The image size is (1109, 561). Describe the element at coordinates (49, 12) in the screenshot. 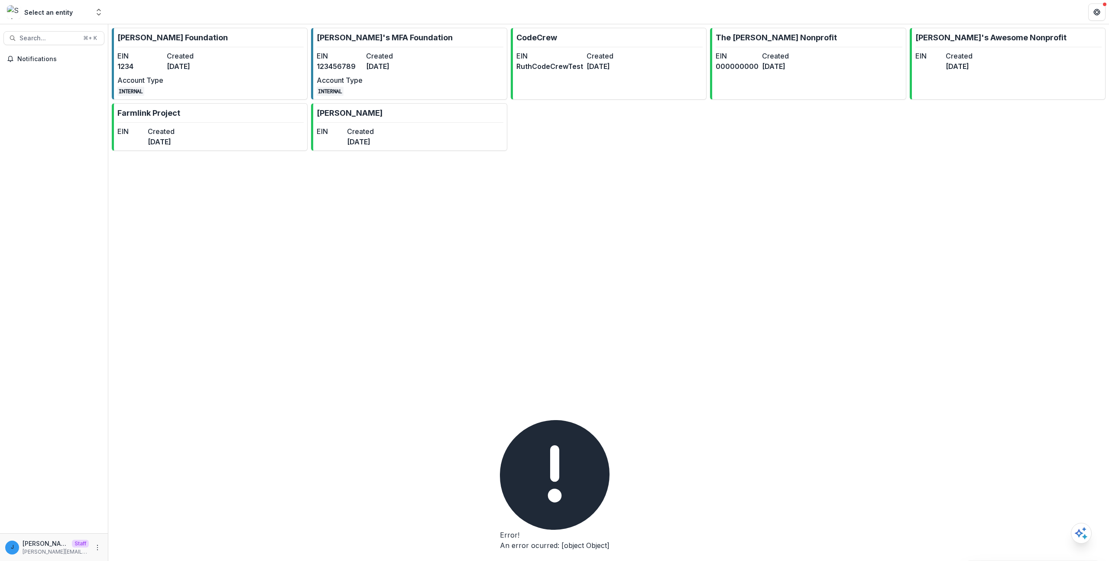

I see `div: Select an entity` at that location.